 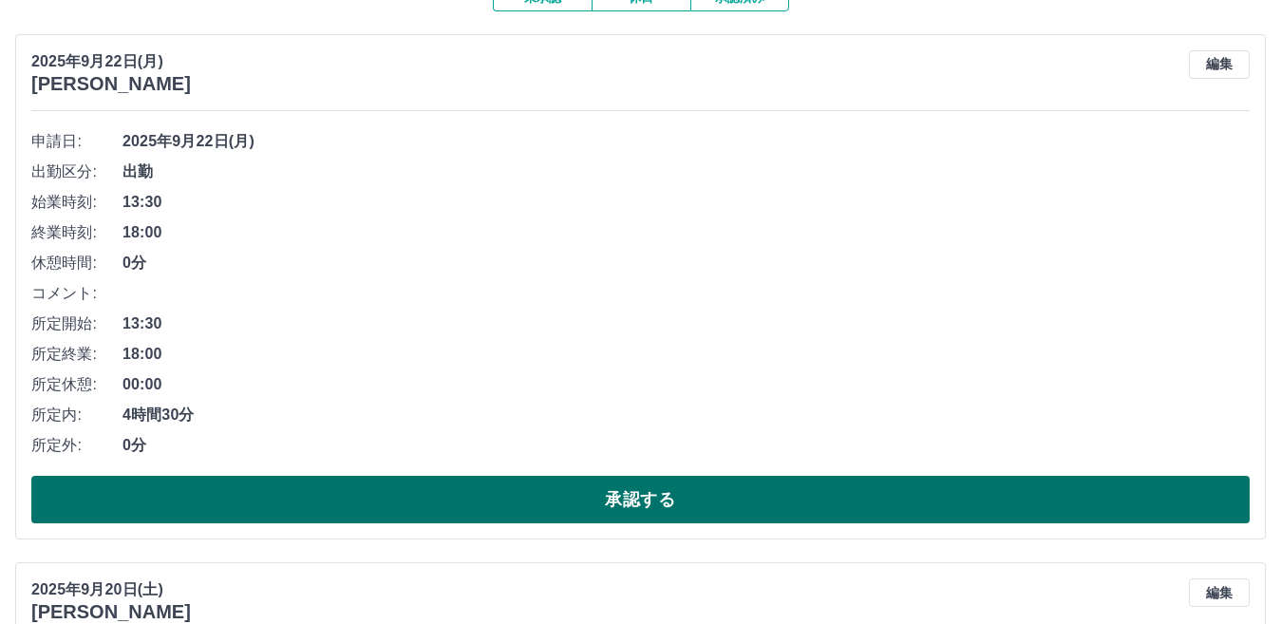 I want to click on span: 申請日:, so click(x=77, y=141).